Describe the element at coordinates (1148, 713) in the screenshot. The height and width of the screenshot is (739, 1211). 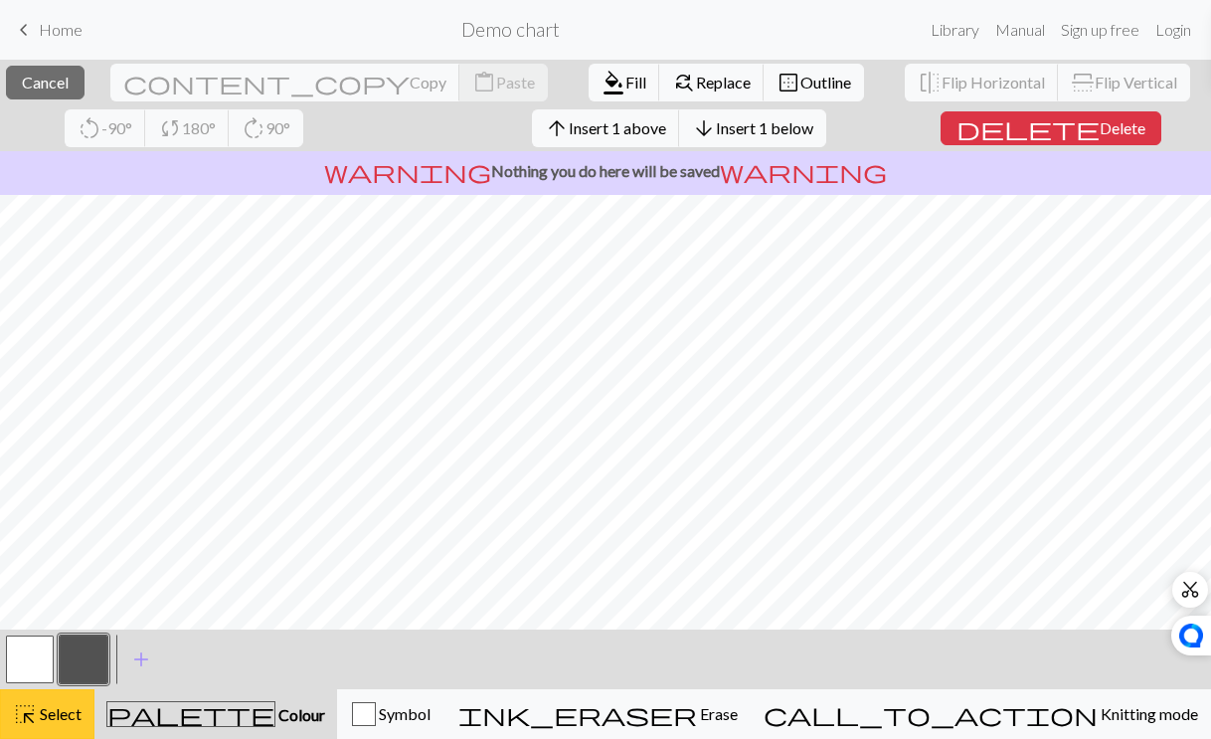
I see `span: Knitting mode` at that location.